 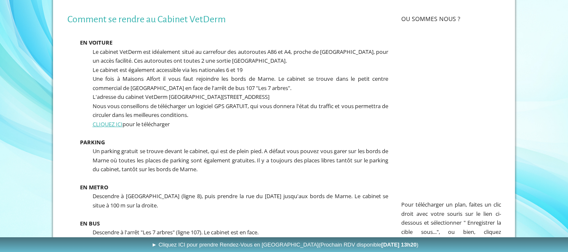 I want to click on strong: EN VOITURE, so click(x=96, y=43).